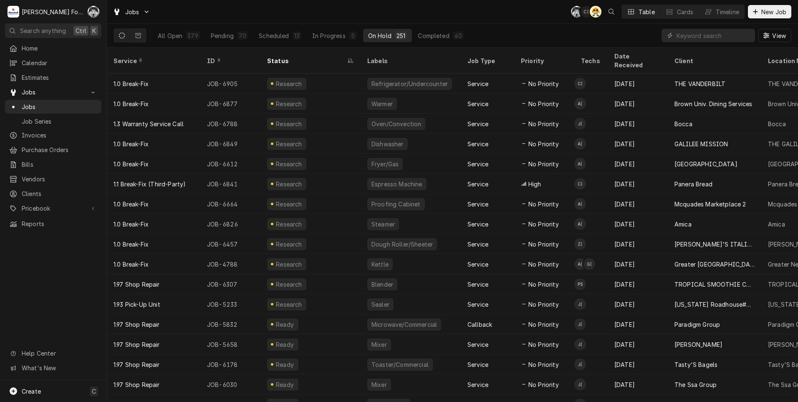 Image resolution: width=798 pixels, height=402 pixels. Describe the element at coordinates (230, 144) in the screenshot. I see `div: JOB-6849` at that location.